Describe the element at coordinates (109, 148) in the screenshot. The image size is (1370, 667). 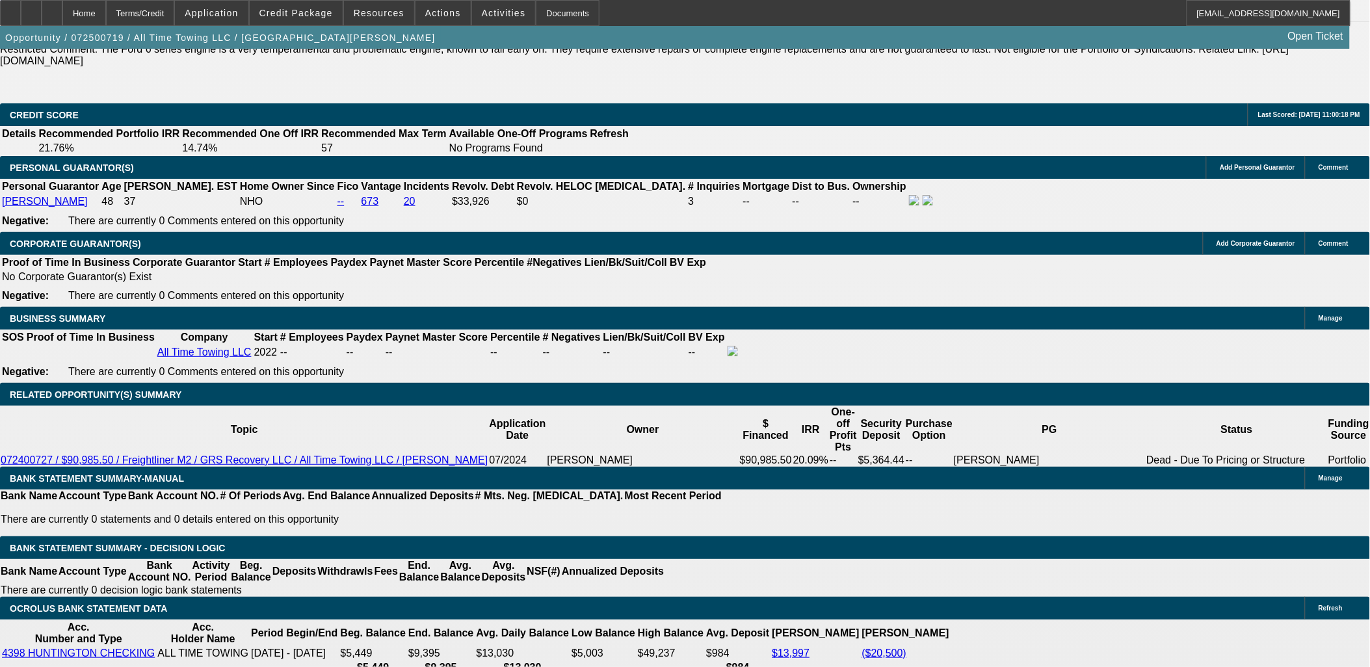
I see `td: 21.76%` at that location.